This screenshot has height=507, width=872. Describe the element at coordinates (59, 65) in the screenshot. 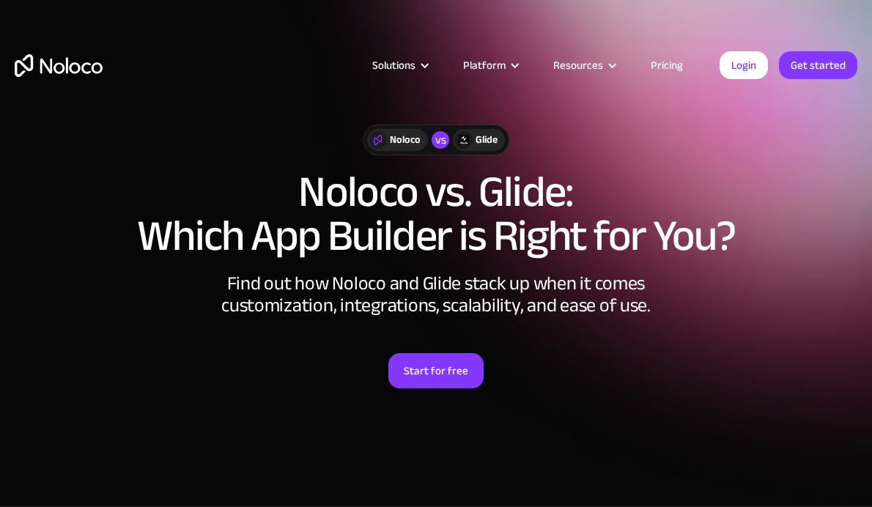

I see `a: home` at that location.